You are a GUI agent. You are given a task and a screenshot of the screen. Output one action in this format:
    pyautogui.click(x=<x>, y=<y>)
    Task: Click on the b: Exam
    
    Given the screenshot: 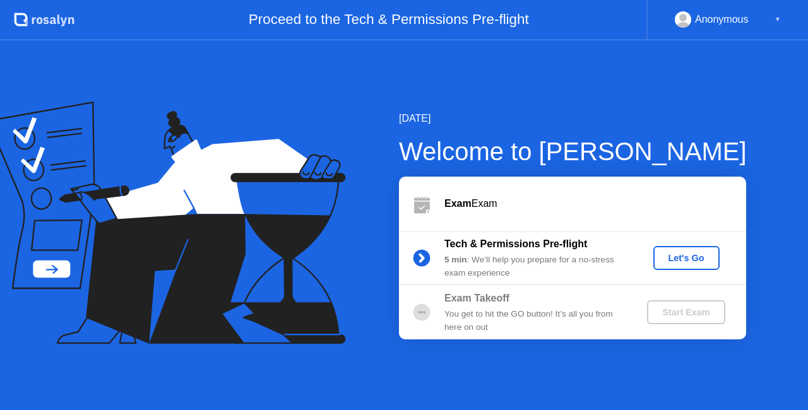 What is the action you would take?
    pyautogui.click(x=458, y=203)
    